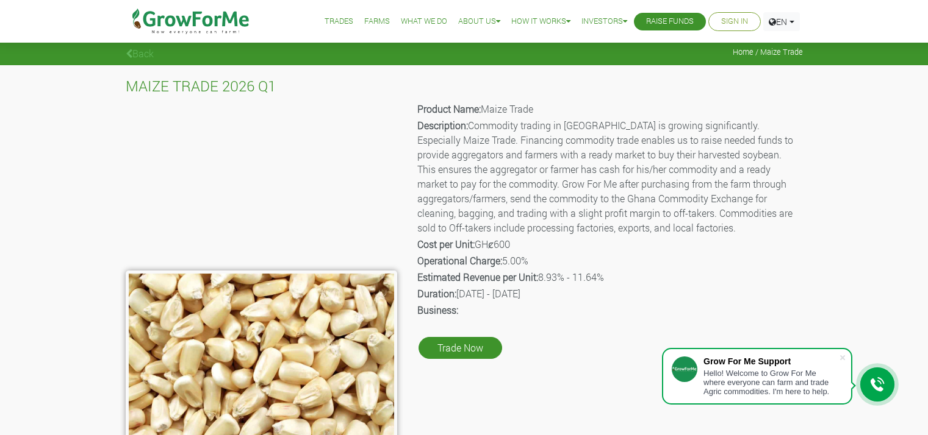  Describe the element at coordinates (377, 21) in the screenshot. I see `a: Farms` at that location.